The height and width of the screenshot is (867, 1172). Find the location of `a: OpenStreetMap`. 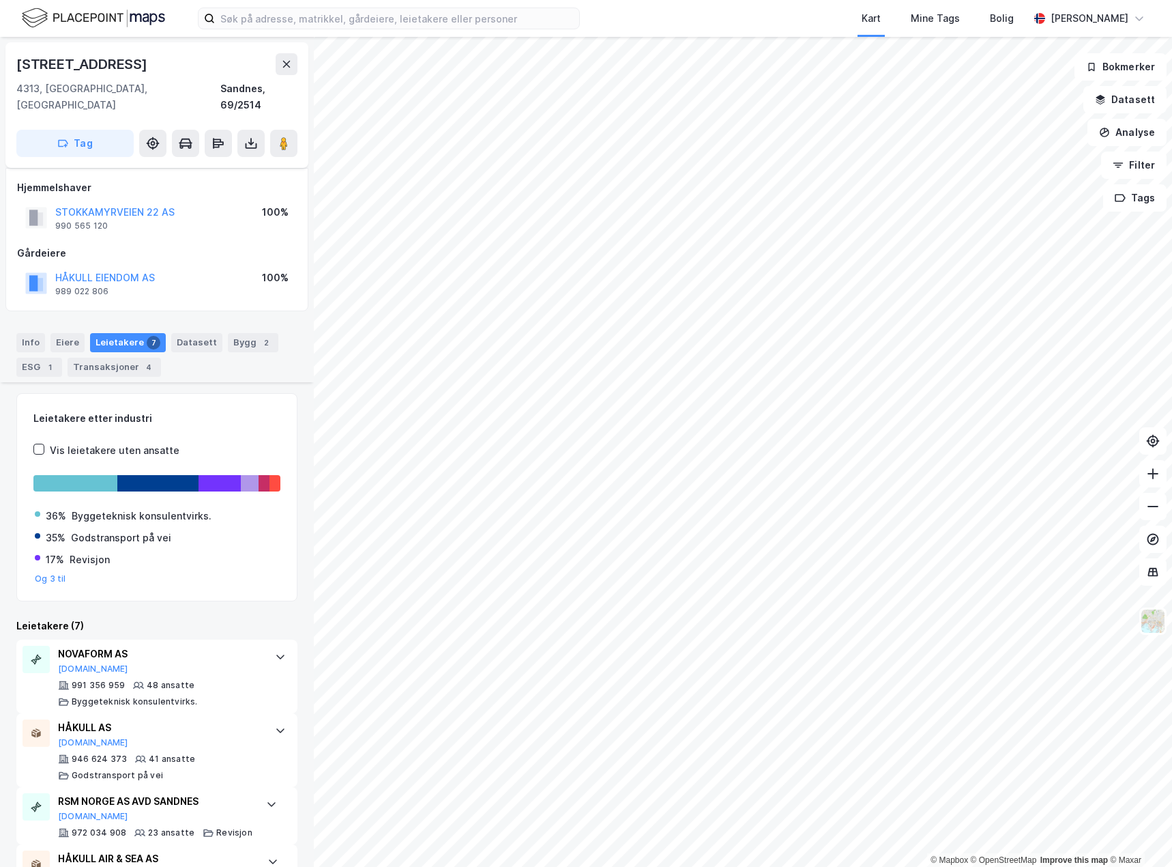

a: OpenStreetMap is located at coordinates (1004, 860).